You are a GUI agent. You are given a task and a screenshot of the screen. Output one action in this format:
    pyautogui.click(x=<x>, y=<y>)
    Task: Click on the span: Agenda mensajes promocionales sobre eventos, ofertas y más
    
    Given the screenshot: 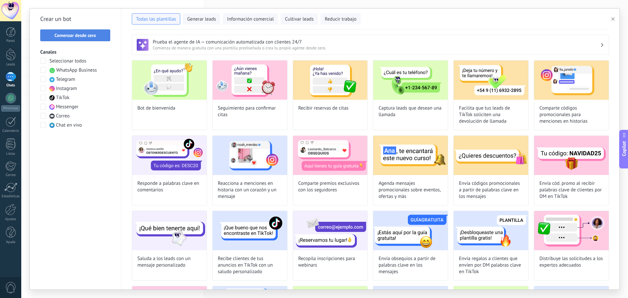 What is the action you would take?
    pyautogui.click(x=411, y=190)
    